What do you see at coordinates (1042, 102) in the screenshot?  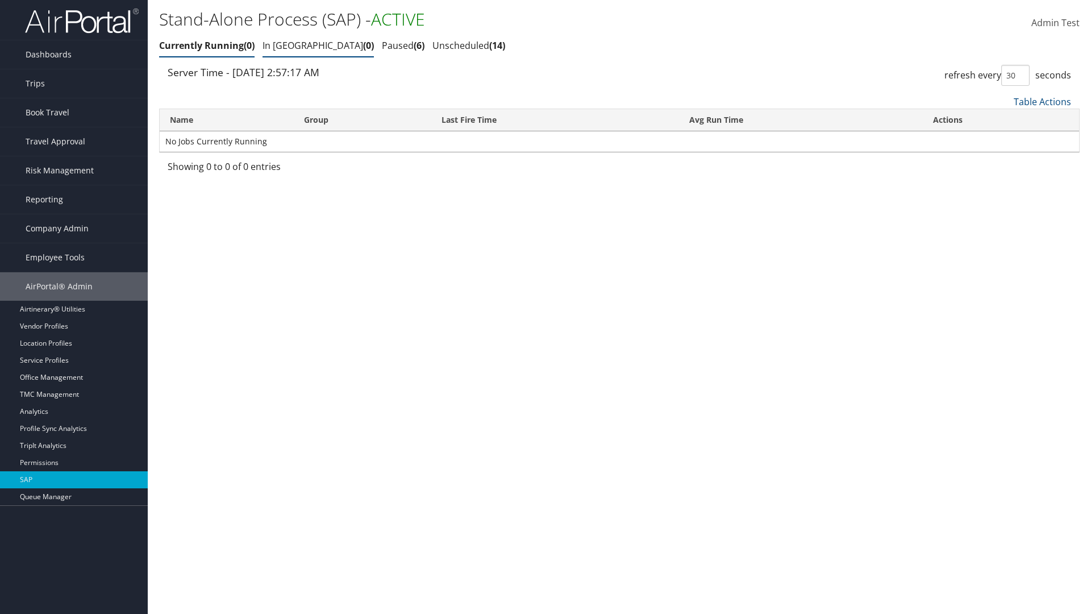 I see `a: Table Actions` at bounding box center [1042, 102].